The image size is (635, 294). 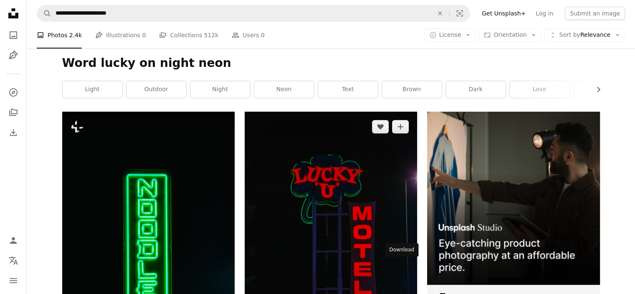 What do you see at coordinates (450, 35) in the screenshot?
I see `button: License` at bounding box center [450, 35].